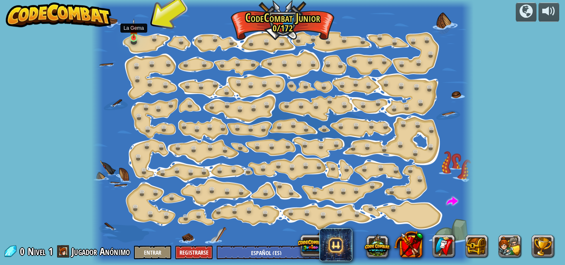  Describe the element at coordinates (134, 29) in the screenshot. I see `img: level-banner-unstarted.png` at that location.